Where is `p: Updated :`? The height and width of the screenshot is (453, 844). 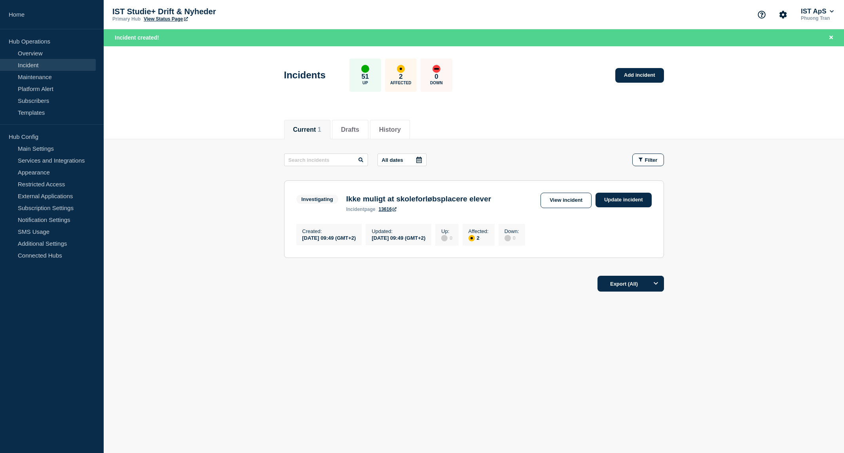 p: Updated : is located at coordinates (398, 231).